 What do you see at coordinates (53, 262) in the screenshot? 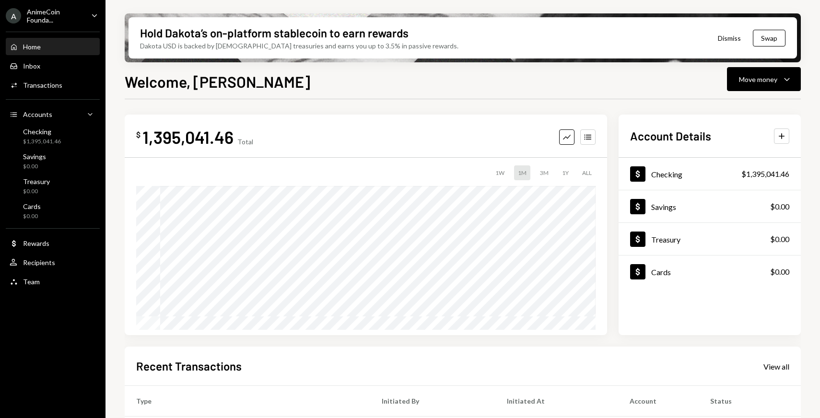
I see `a: Recipients` at bounding box center [53, 262].